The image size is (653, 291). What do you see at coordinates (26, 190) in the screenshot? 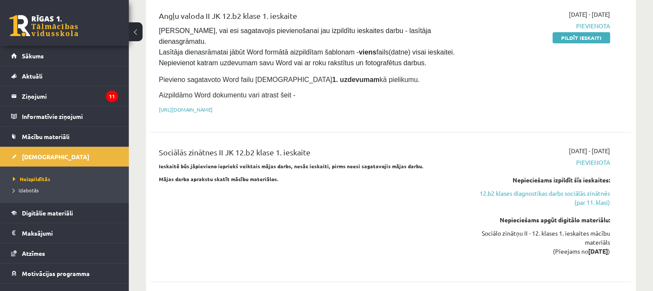
I see `span: Izlabotās` at bounding box center [26, 190].